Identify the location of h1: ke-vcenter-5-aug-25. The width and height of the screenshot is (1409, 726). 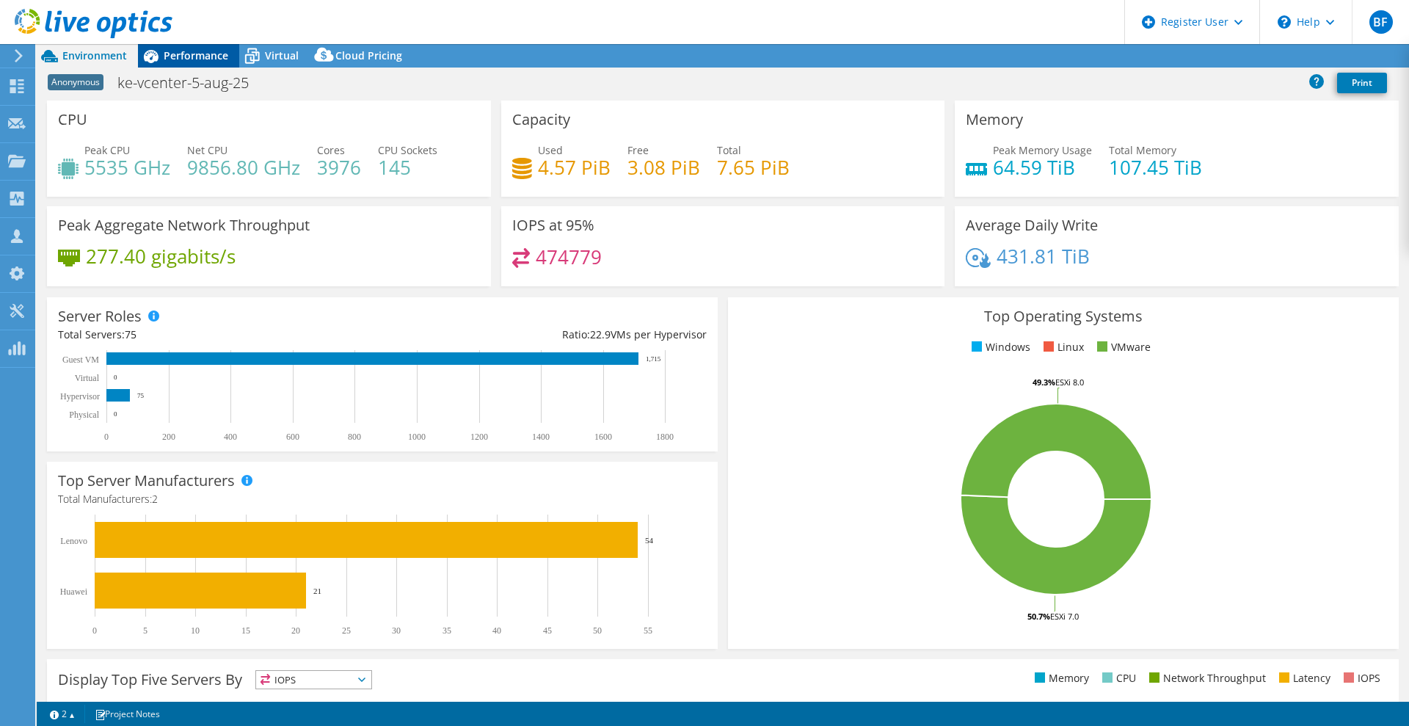
(191, 83).